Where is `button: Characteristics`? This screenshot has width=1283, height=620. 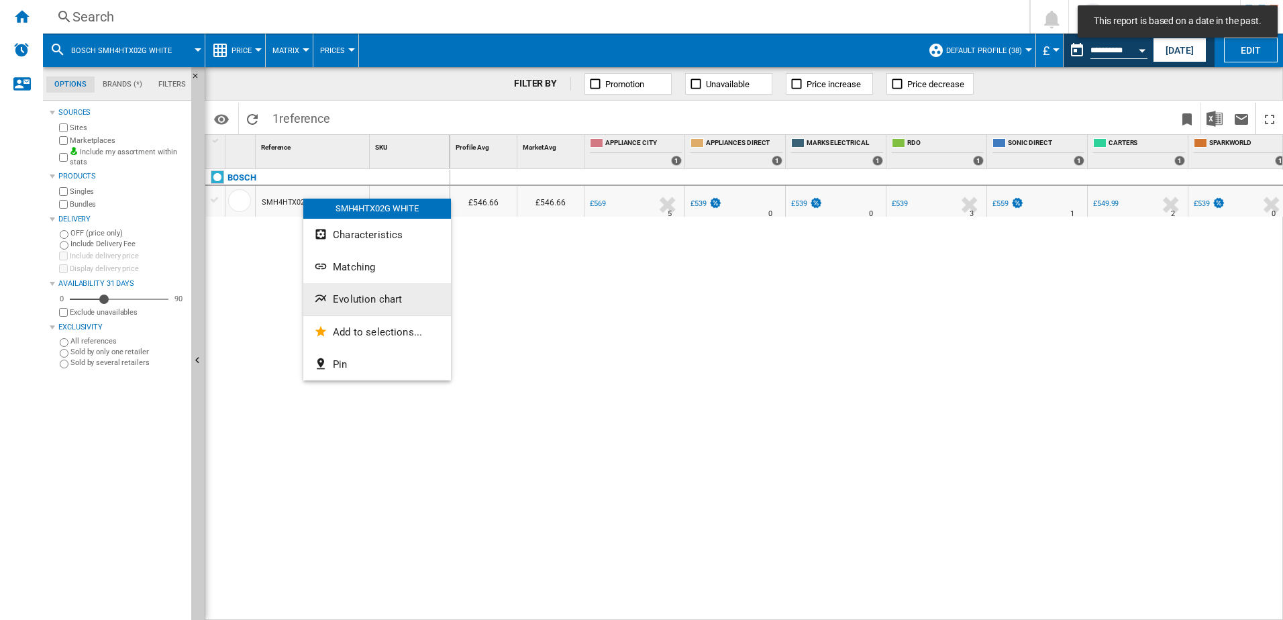
button: Characteristics is located at coordinates (377, 235).